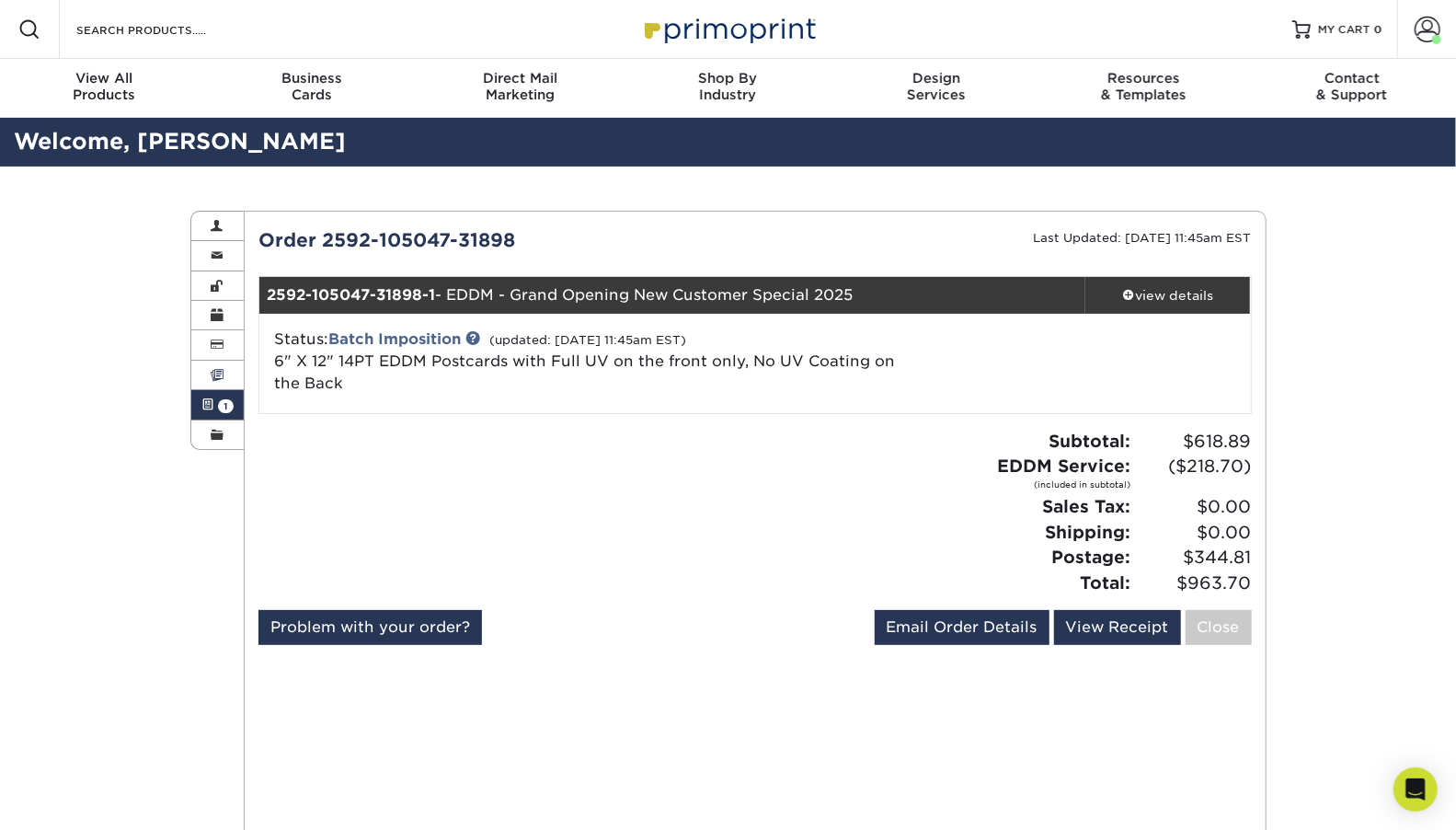 The image size is (1456, 830). What do you see at coordinates (225, 406) in the screenshot?
I see `span: 1` at bounding box center [225, 406].